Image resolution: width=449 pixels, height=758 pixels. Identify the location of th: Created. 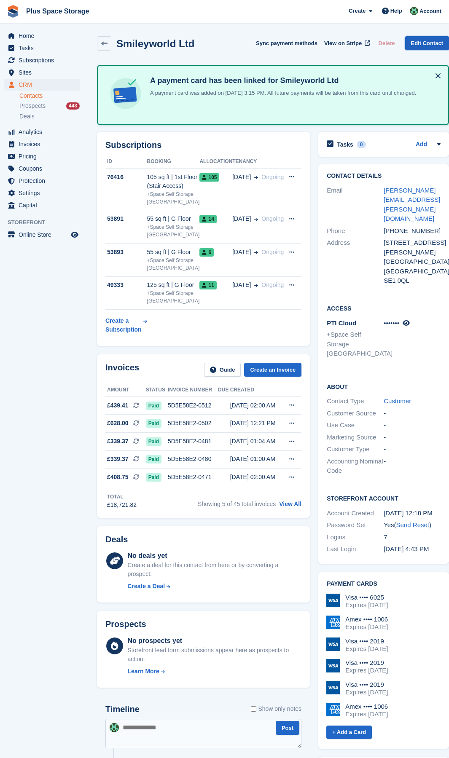
(256, 390).